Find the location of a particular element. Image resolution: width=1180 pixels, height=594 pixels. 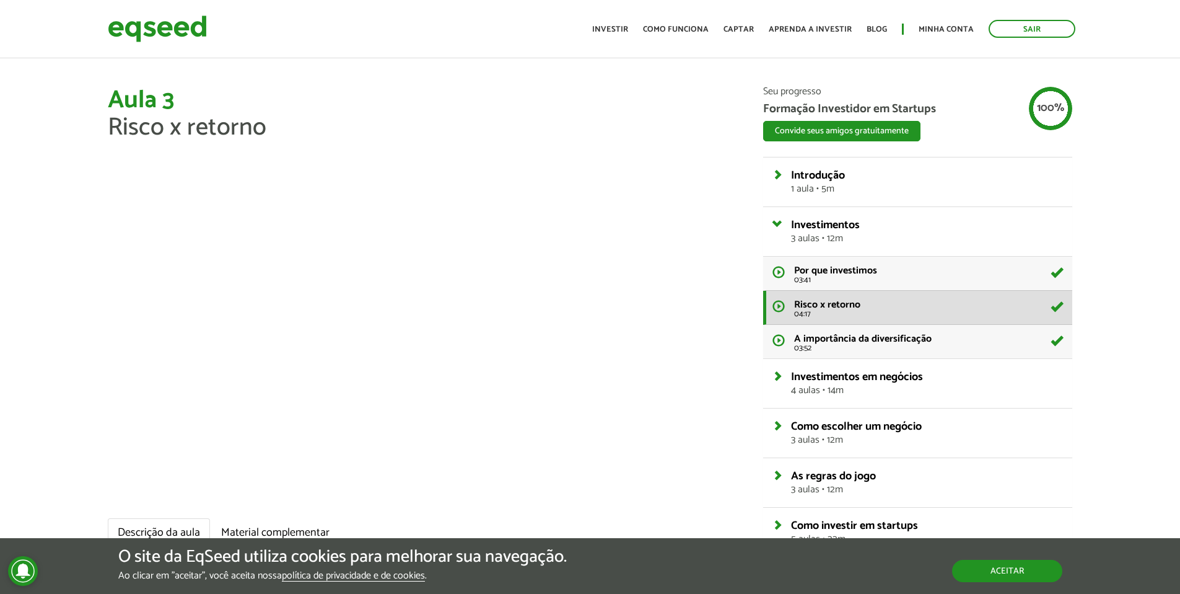

button: Aceitar is located at coordinates (1008, 571).